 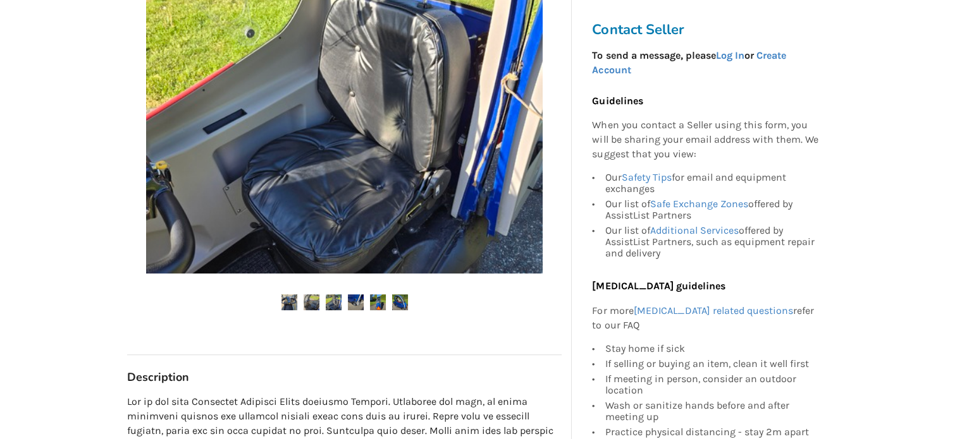 I want to click on div: Our list of offered by AssistList Partners, so click(x=711, y=210).